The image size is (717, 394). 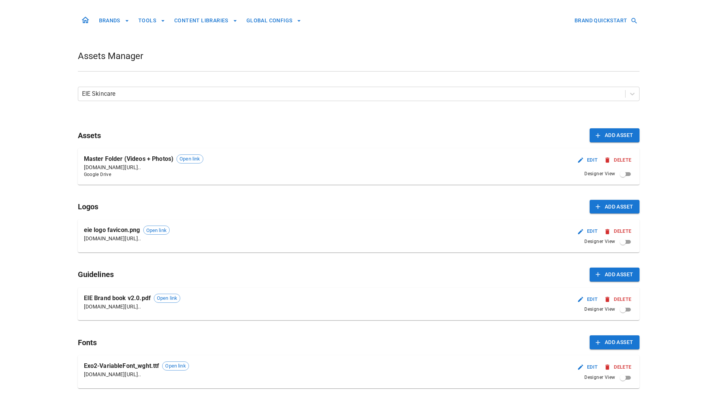 I want to click on button: TOOLS, so click(x=152, y=20).